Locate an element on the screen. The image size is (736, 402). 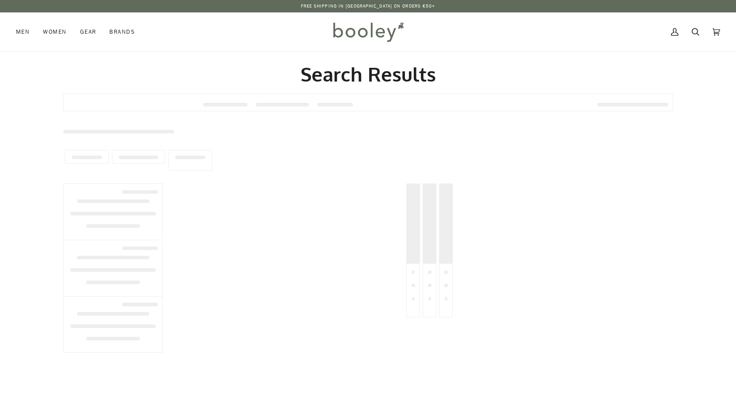
span: Gear is located at coordinates (88, 32).